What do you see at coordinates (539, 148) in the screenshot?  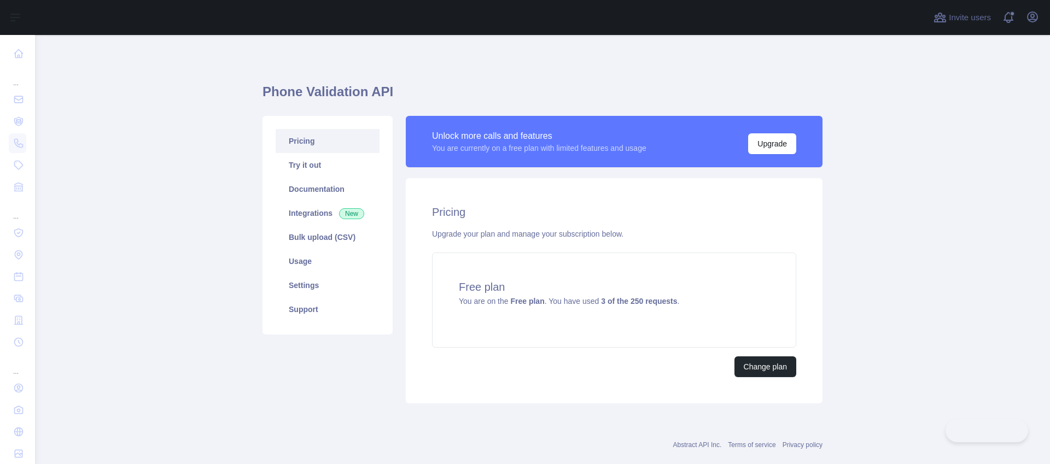 I see `div: You are currently on a free plan with limited features and usage` at bounding box center [539, 148].